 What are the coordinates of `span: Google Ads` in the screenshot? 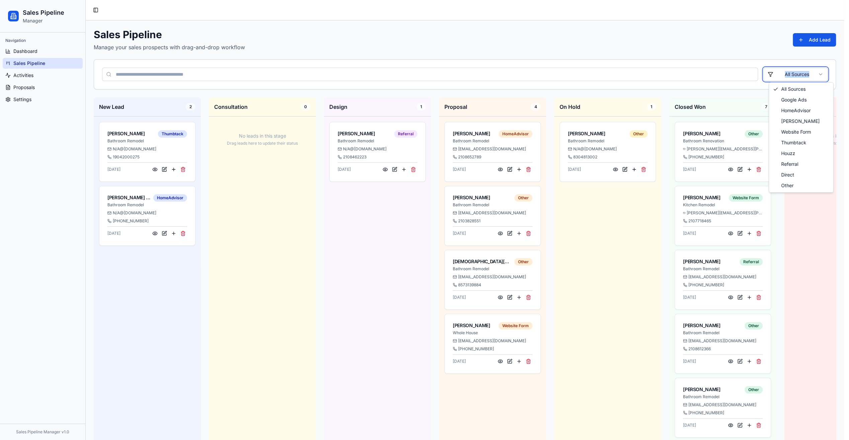 It's located at (794, 100).